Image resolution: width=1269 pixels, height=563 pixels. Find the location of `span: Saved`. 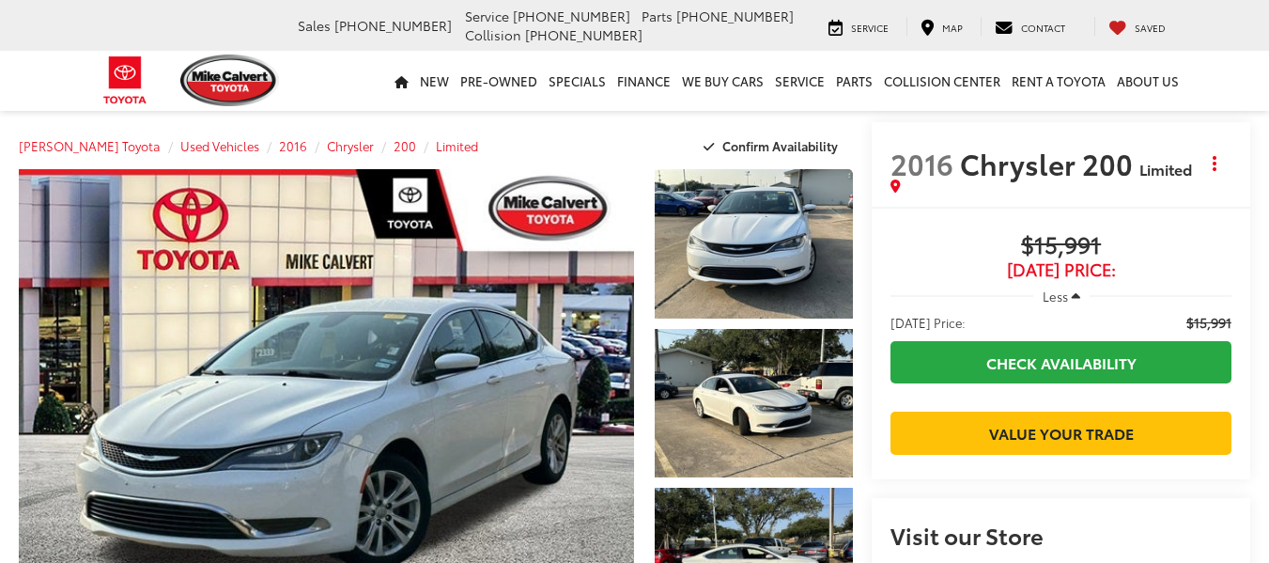

span: Saved is located at coordinates (1149, 27).